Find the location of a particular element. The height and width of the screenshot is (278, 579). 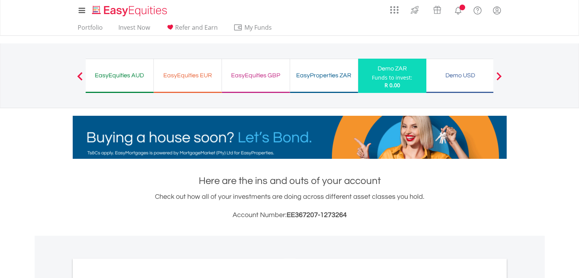

a: Portfolio is located at coordinates (90, 29).